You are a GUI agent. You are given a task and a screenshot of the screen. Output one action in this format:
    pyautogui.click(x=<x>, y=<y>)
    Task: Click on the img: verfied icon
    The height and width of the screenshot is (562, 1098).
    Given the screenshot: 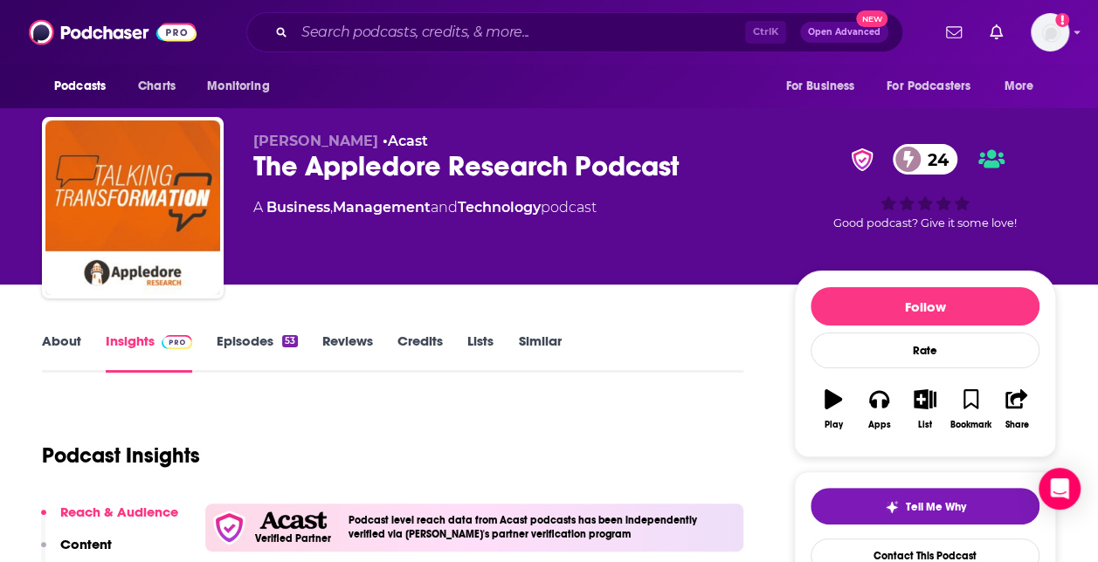 What is the action you would take?
    pyautogui.click(x=229, y=528)
    